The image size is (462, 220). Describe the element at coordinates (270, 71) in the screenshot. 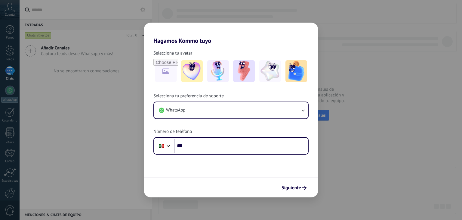

I see `img: -4.jpeg` at that location.